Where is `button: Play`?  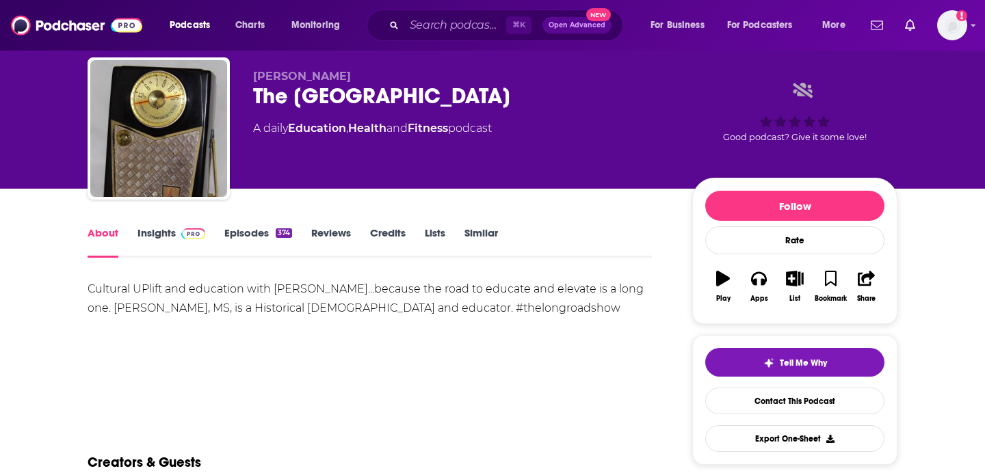 button: Play is located at coordinates (723, 287).